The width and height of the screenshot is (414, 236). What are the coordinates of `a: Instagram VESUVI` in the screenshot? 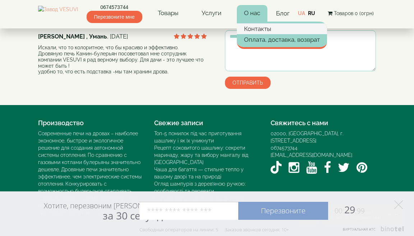 It's located at (294, 168).